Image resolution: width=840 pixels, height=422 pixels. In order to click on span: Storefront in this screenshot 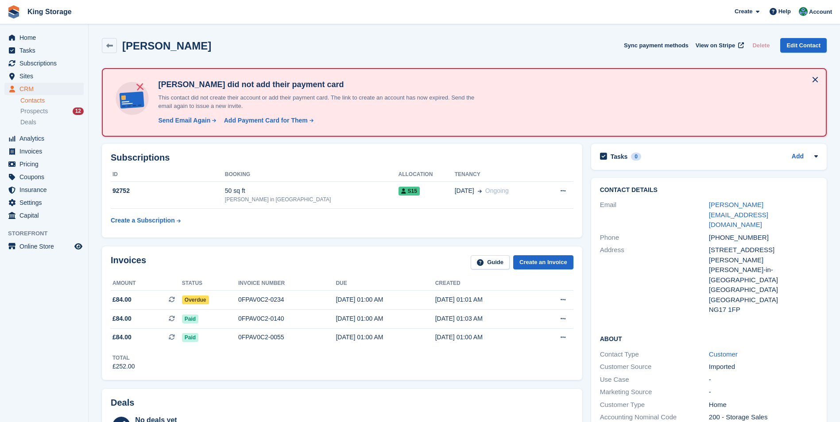, I will do `click(48, 234)`.